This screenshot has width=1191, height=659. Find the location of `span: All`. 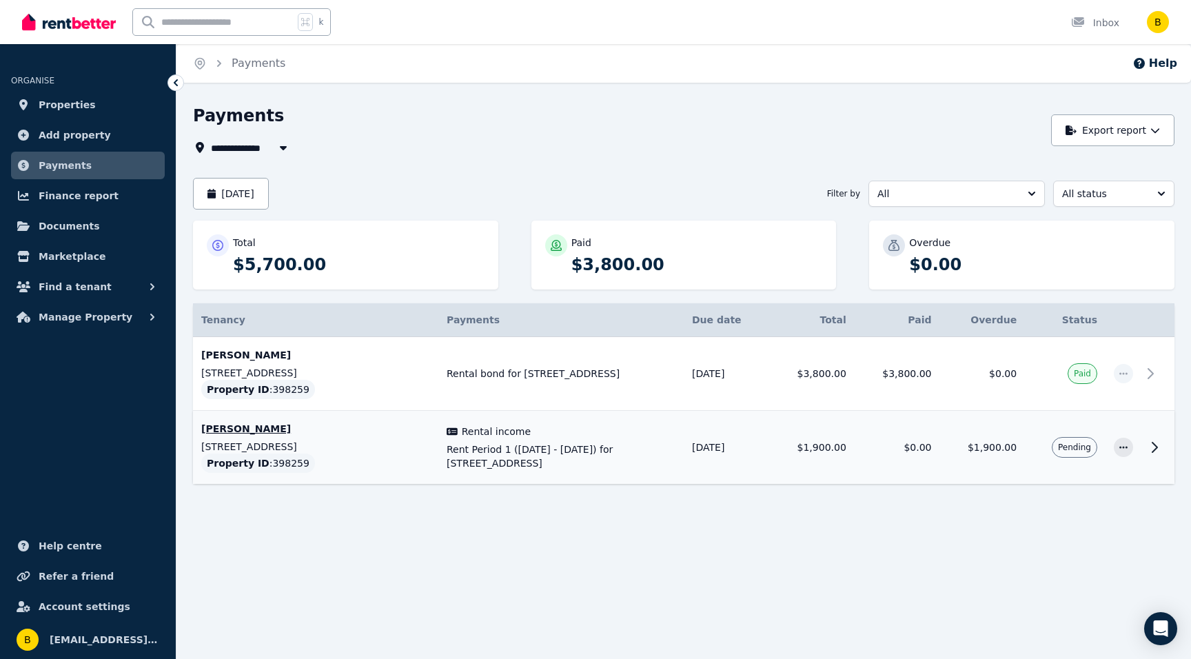

span: All is located at coordinates (947, 194).